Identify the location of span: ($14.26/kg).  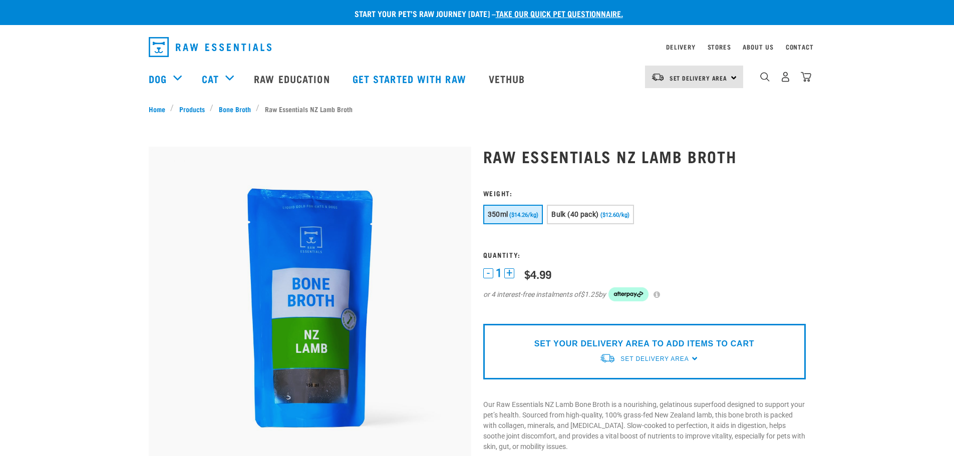
(524, 215).